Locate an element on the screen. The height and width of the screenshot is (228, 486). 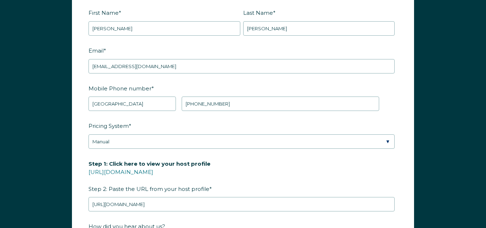
span: First Name is located at coordinates (104, 13).